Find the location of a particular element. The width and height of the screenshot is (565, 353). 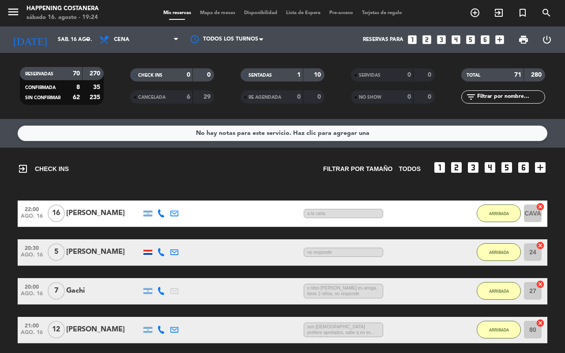

span: 20:30 is located at coordinates (32, 247).